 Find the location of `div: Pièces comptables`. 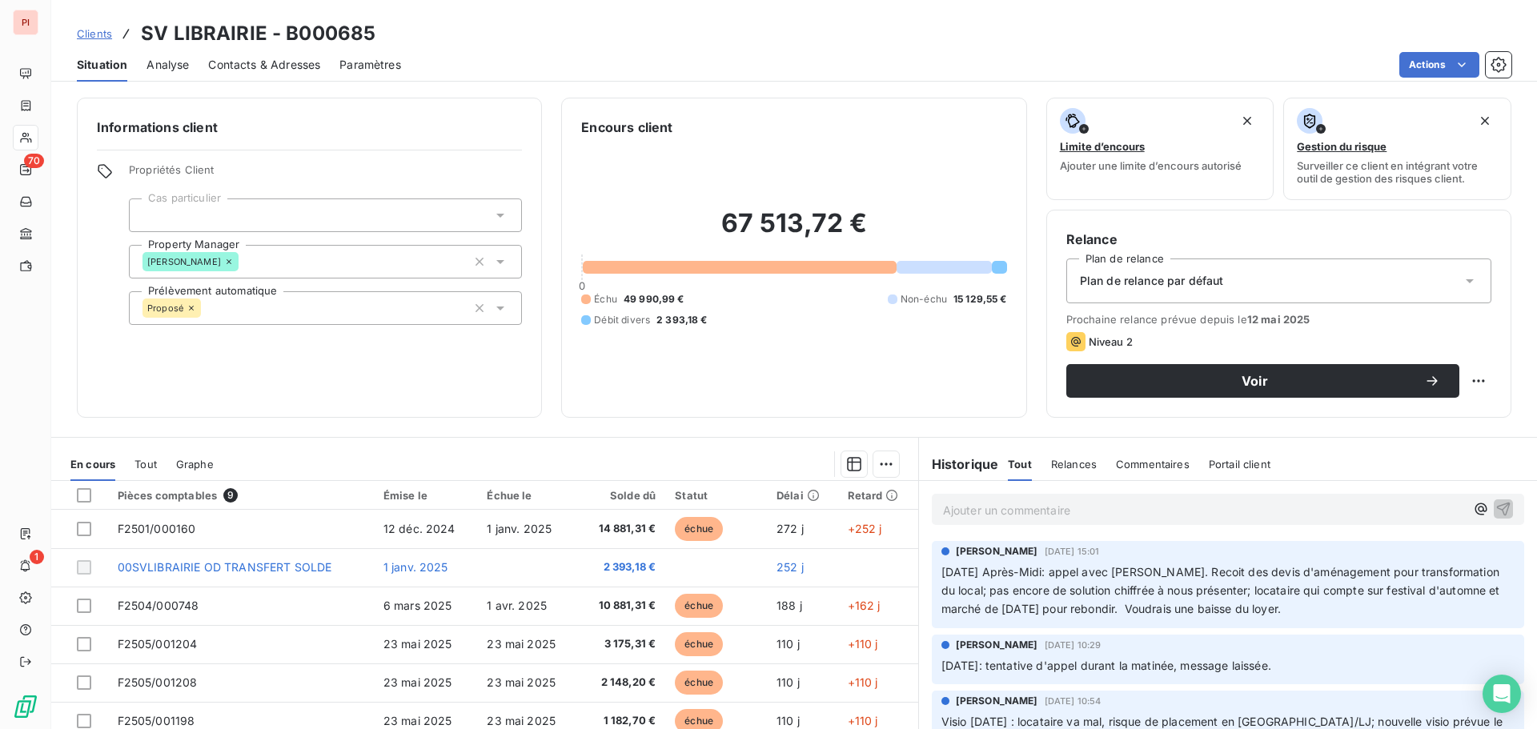

div: Pièces comptables is located at coordinates (241, 495).